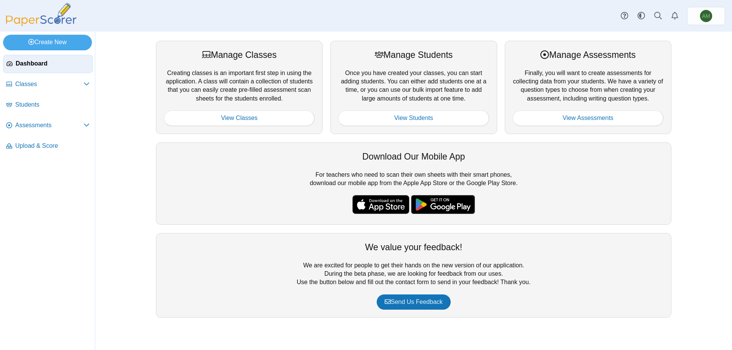 This screenshot has width=732, height=350. I want to click on a: Alerts, so click(675, 16).